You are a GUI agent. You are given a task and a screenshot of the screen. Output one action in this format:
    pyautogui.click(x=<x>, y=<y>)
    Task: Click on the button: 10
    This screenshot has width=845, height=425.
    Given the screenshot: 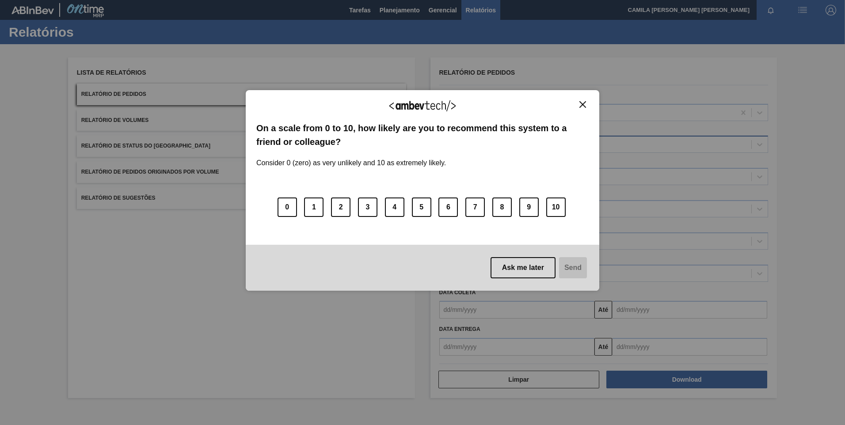 What is the action you would take?
    pyautogui.click(x=556, y=207)
    